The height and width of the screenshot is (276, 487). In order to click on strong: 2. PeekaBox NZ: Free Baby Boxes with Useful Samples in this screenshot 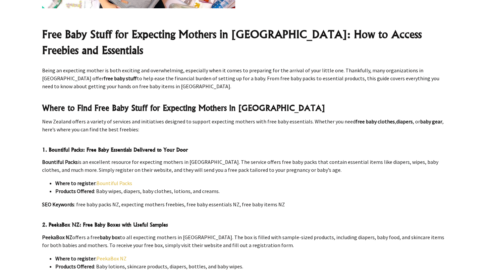, I will do `click(105, 224)`.